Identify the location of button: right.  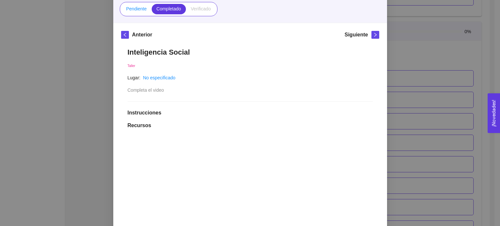
(376, 35).